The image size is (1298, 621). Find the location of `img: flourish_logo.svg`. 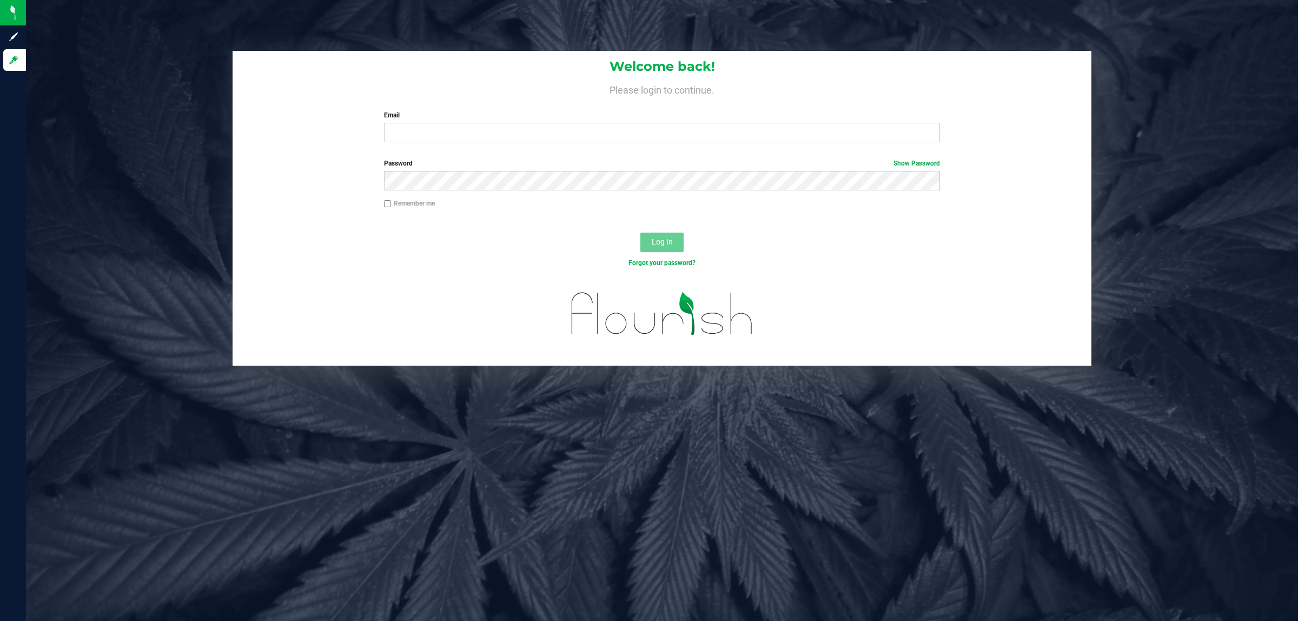

img: flourish_logo.svg is located at coordinates (662, 314).